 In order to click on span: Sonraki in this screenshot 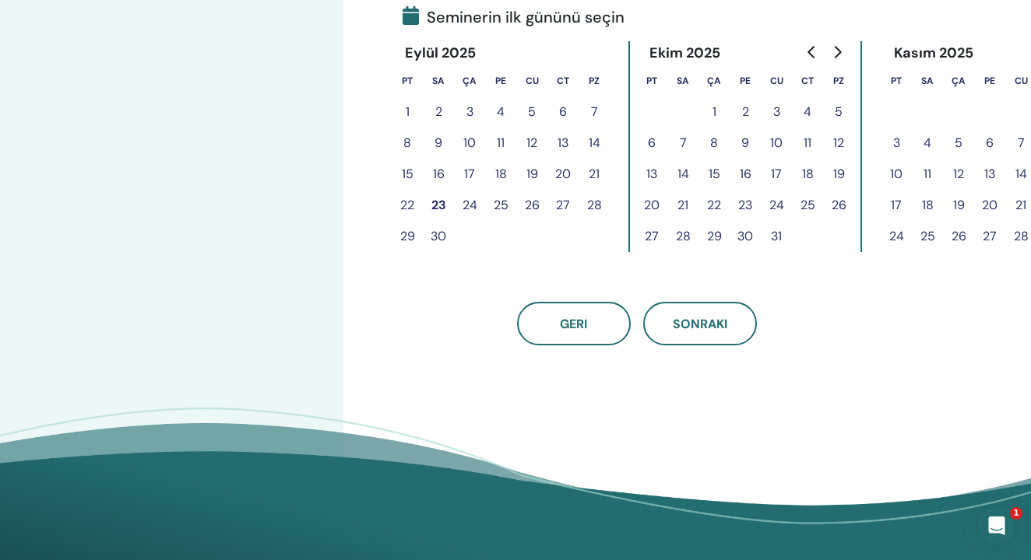, I will do `click(700, 324)`.